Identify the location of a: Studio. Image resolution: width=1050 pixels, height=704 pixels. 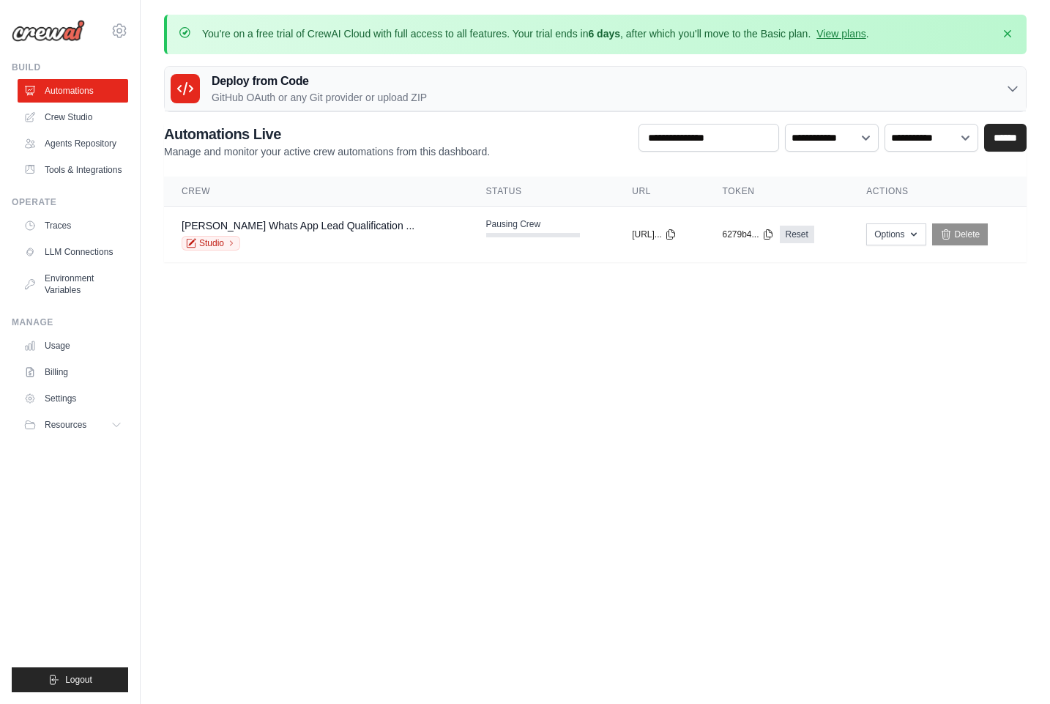
(211, 243).